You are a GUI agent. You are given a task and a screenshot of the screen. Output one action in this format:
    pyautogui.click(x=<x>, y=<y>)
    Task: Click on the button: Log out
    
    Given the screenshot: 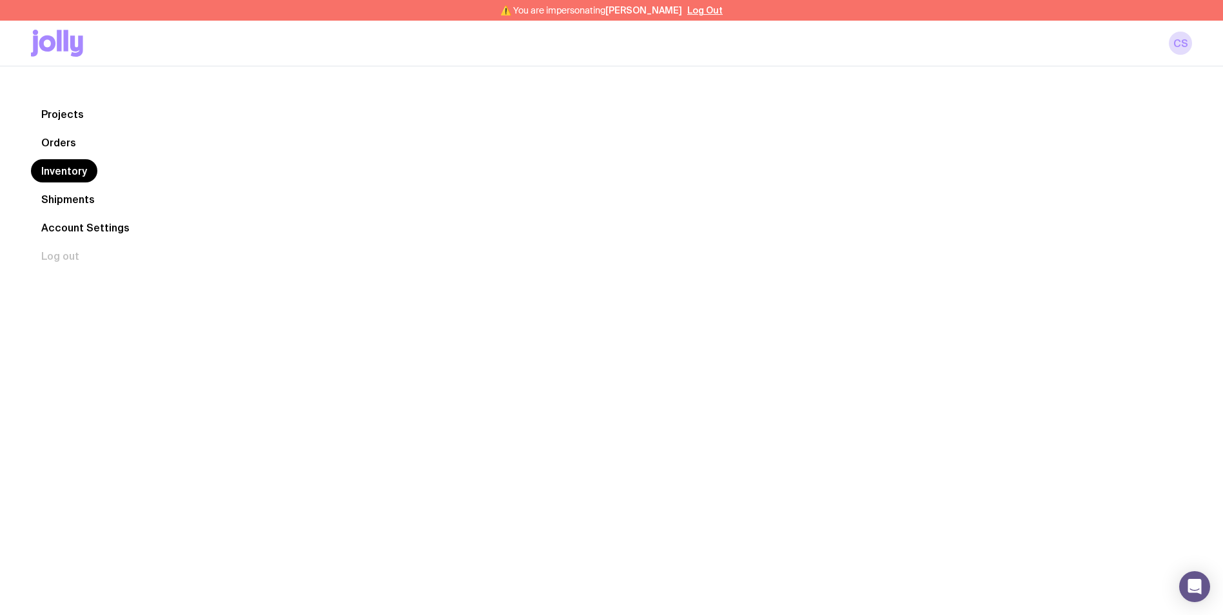 What is the action you would take?
    pyautogui.click(x=60, y=256)
    